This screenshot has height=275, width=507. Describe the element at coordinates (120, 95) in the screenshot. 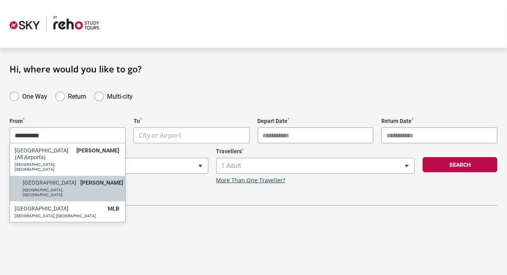

I see `label: Multi-city` at that location.